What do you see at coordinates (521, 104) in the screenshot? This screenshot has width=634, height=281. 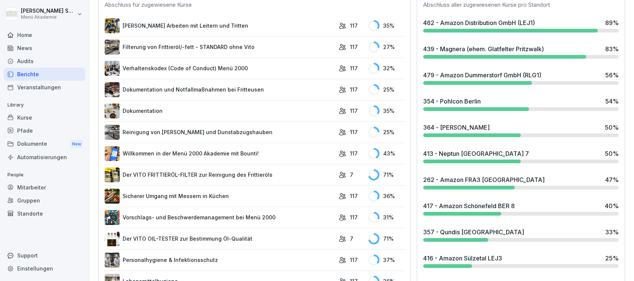 I see `a: 354 - Pohlcon Berlin54%` at bounding box center [521, 104].